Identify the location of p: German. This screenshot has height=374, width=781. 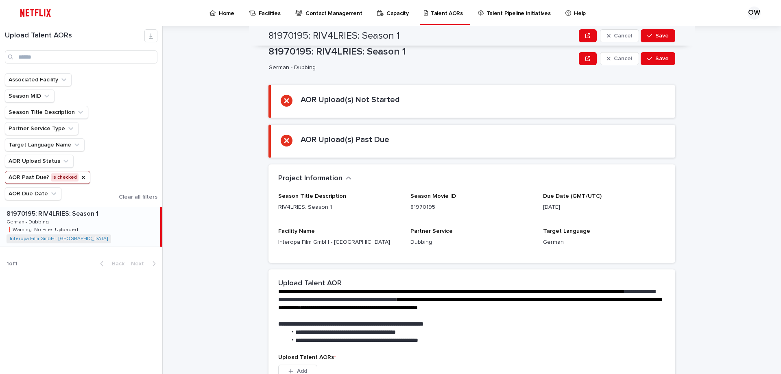
(604, 242).